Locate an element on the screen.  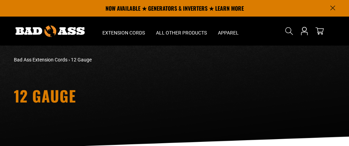
a: Bad Ass Extension Cords is located at coordinates (41, 60).